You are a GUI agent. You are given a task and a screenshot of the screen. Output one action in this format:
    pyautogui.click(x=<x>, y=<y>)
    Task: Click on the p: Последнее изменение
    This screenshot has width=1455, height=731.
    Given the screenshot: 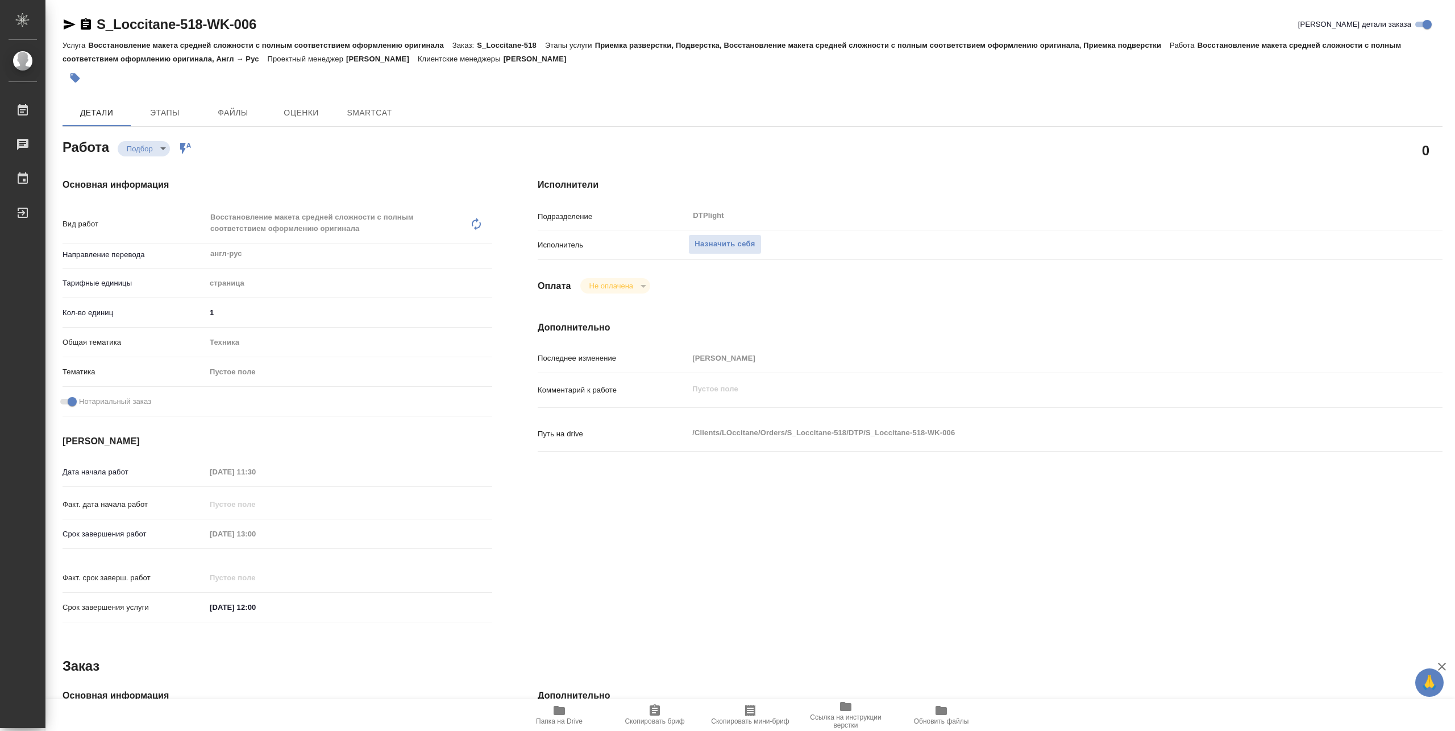 What is the action you would take?
    pyautogui.click(x=613, y=358)
    